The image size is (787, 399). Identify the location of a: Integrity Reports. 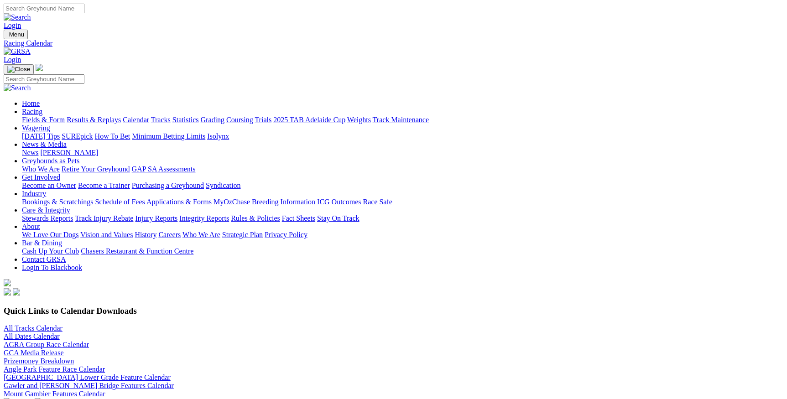
(204, 218).